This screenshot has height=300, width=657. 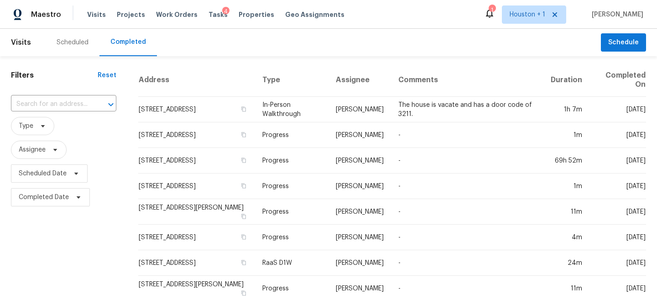 I want to click on span: Maestro, so click(x=46, y=15).